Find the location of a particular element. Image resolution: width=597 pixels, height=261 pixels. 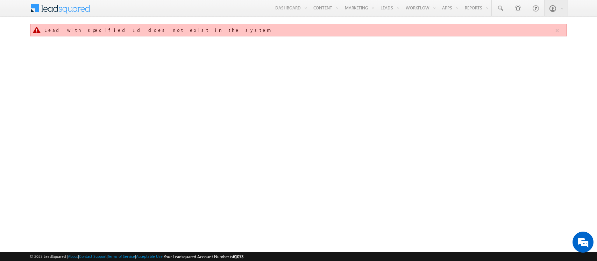

span: Your Leadsquared Account Number is is located at coordinates (204, 257).